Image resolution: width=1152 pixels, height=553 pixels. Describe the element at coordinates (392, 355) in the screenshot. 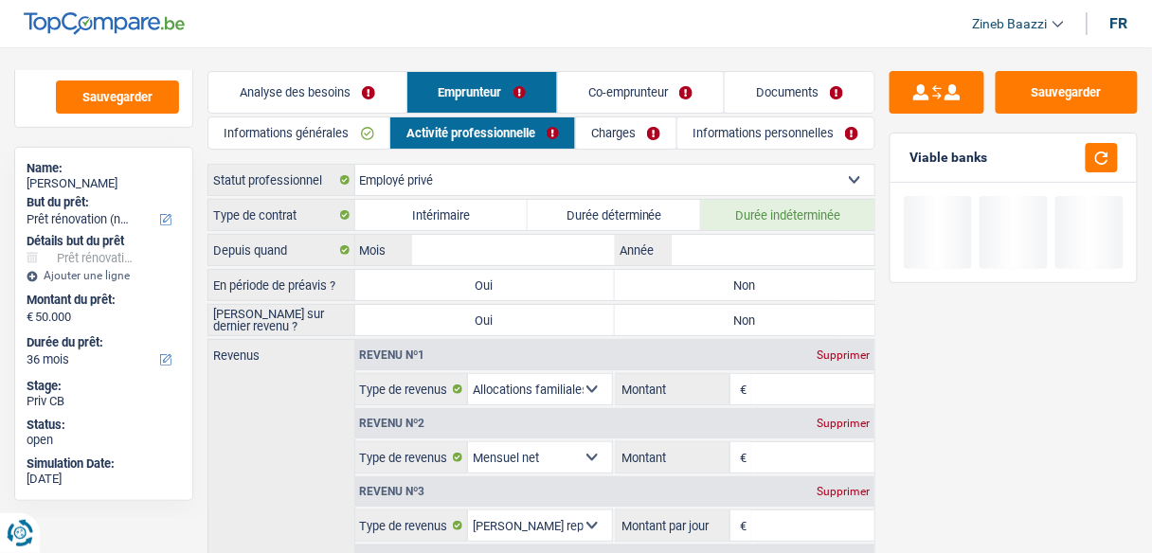

I see `div: Revenu nº1` at that location.